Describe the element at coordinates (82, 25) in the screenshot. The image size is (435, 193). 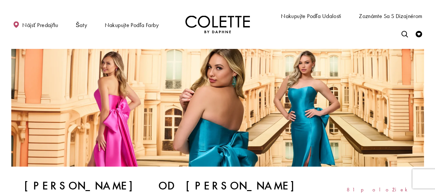
I see `span: Šaty` at that location.